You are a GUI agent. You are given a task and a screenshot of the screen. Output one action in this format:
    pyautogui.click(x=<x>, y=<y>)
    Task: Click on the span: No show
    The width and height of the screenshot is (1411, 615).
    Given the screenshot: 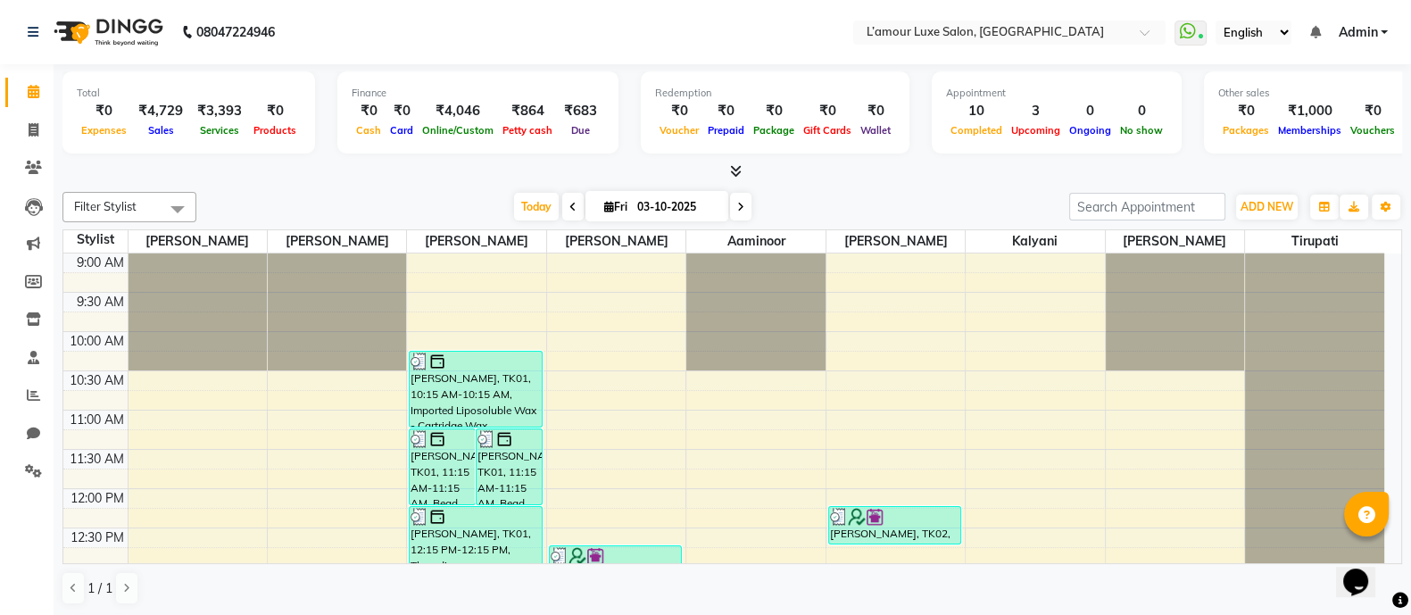 What is the action you would take?
    pyautogui.click(x=1141, y=130)
    